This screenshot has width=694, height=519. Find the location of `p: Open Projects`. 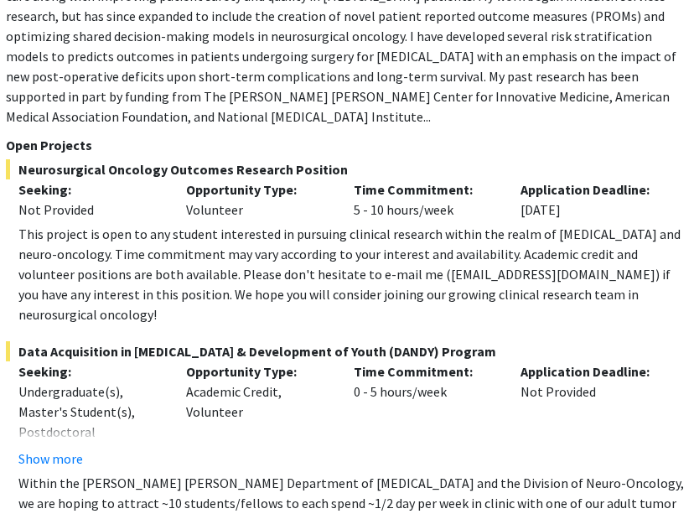

p: Open Projects is located at coordinates (347, 145).